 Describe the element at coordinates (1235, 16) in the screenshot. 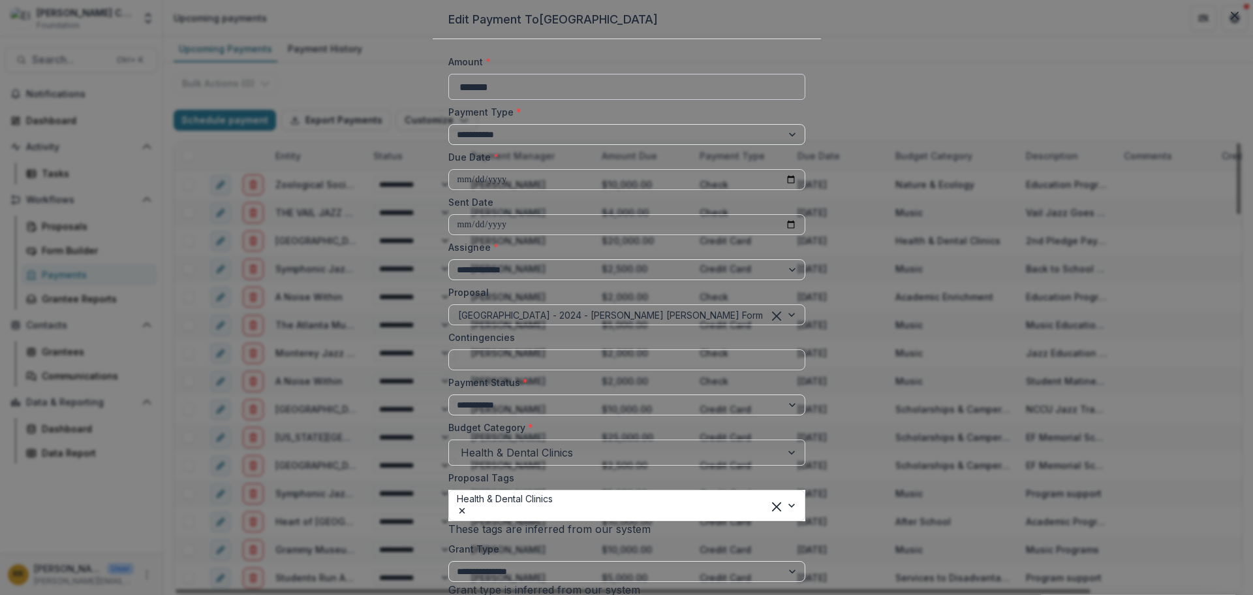

I see `button: Close` at that location.